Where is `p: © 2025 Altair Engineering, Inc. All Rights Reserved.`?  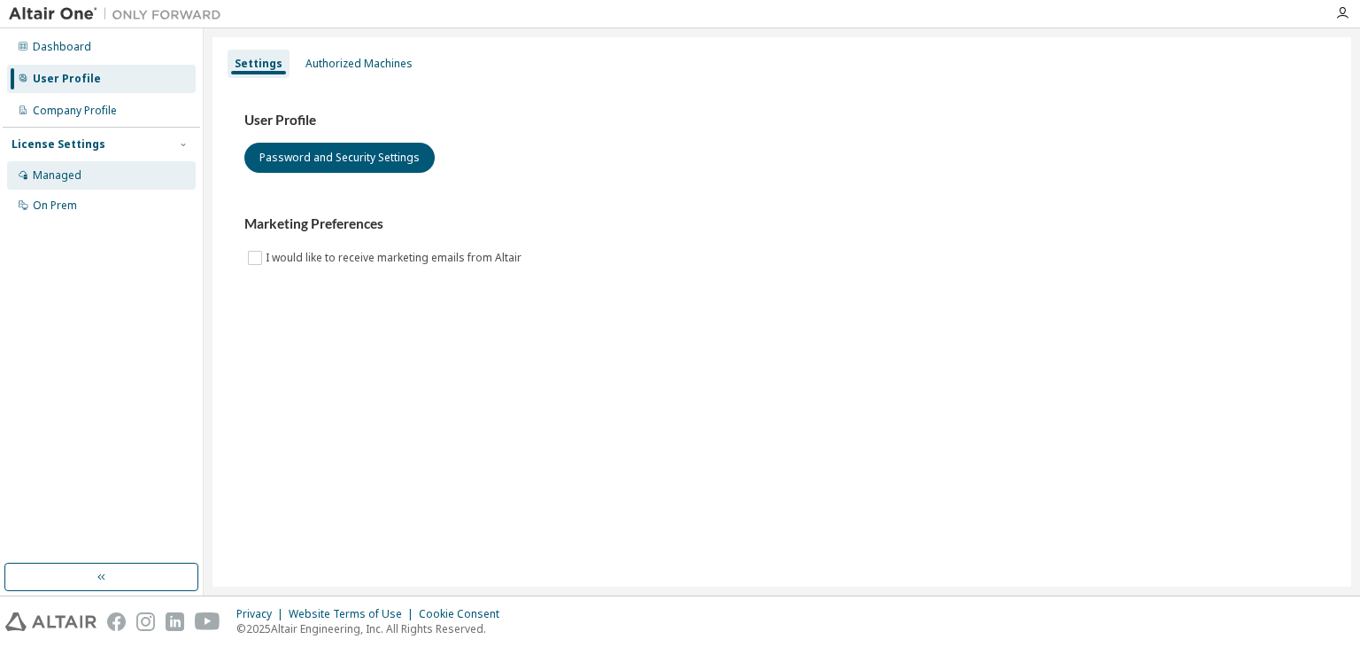
p: © 2025 Altair Engineering, Inc. All Rights Reserved. is located at coordinates (373, 628).